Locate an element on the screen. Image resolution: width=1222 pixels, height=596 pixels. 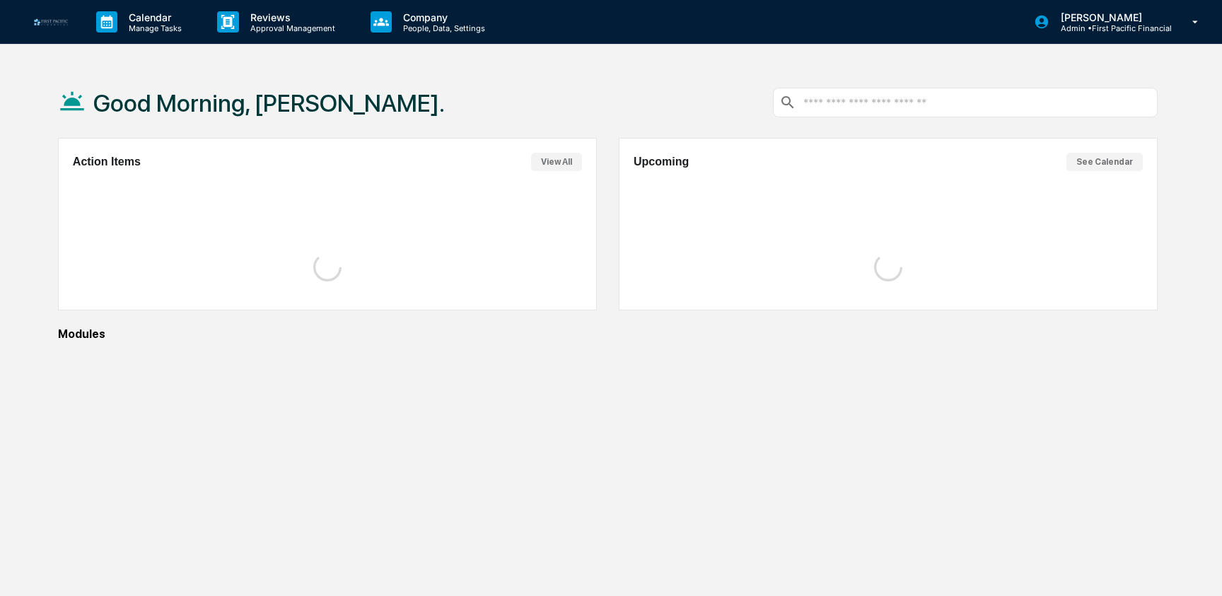
p: Manage Tasks is located at coordinates (153, 28).